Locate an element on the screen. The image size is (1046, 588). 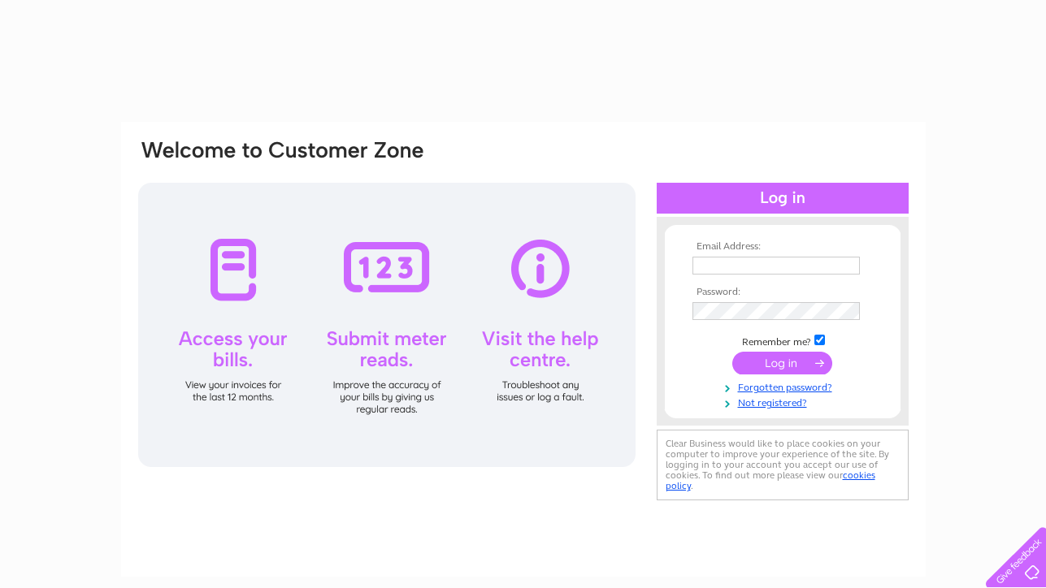
input: Submit is located at coordinates (782, 363).